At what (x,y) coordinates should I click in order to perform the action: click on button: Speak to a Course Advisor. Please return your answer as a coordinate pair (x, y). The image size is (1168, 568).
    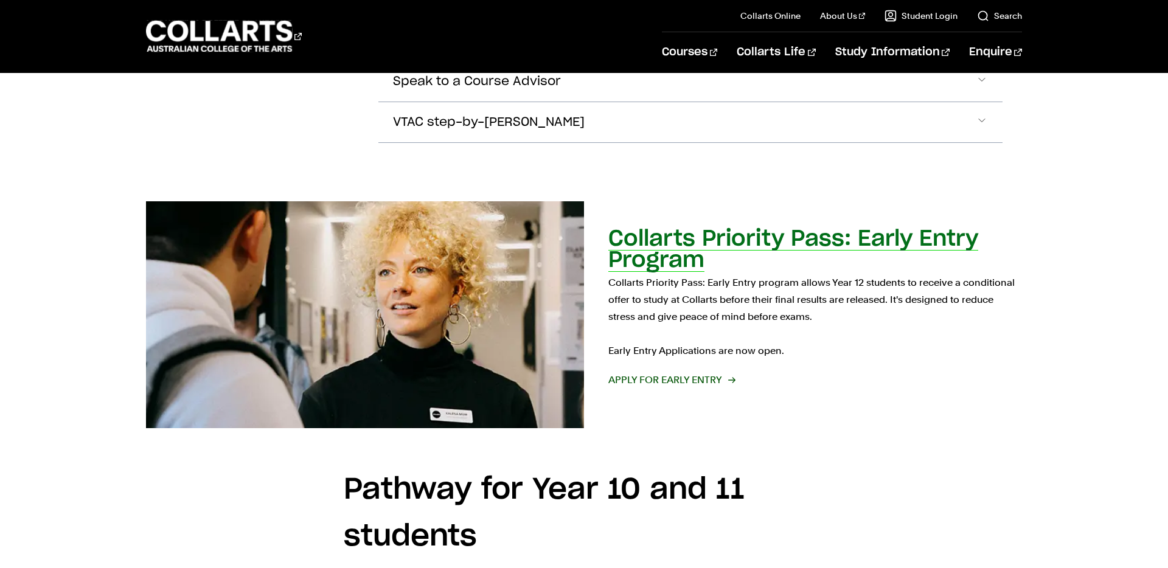
    Looking at the image, I should click on (690, 81).